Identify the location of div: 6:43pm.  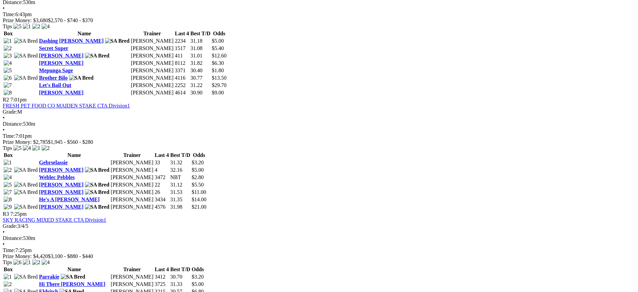
(319, 14).